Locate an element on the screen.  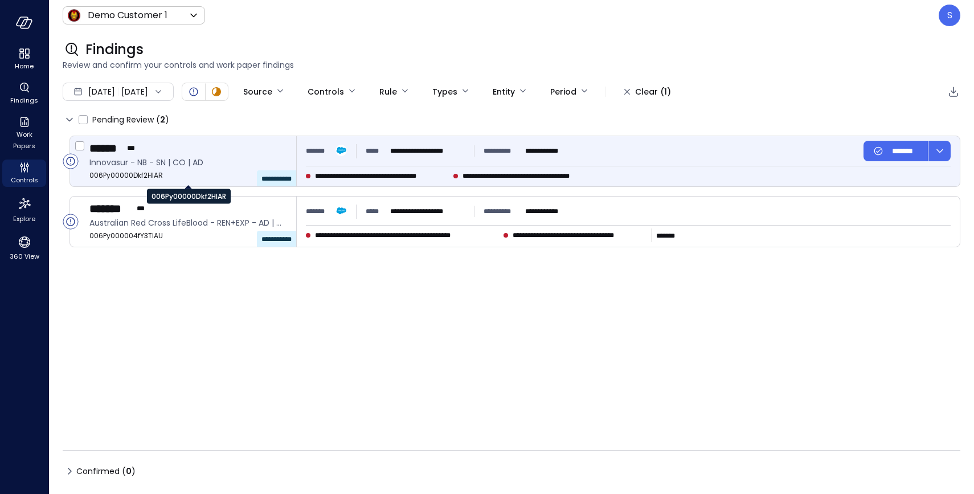
span: Home is located at coordinates (24, 66).